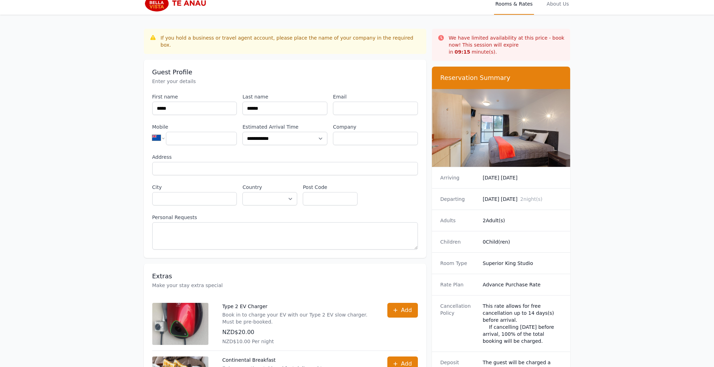  Describe the element at coordinates (402, 311) in the screenshot. I see `button: Add` at that location.